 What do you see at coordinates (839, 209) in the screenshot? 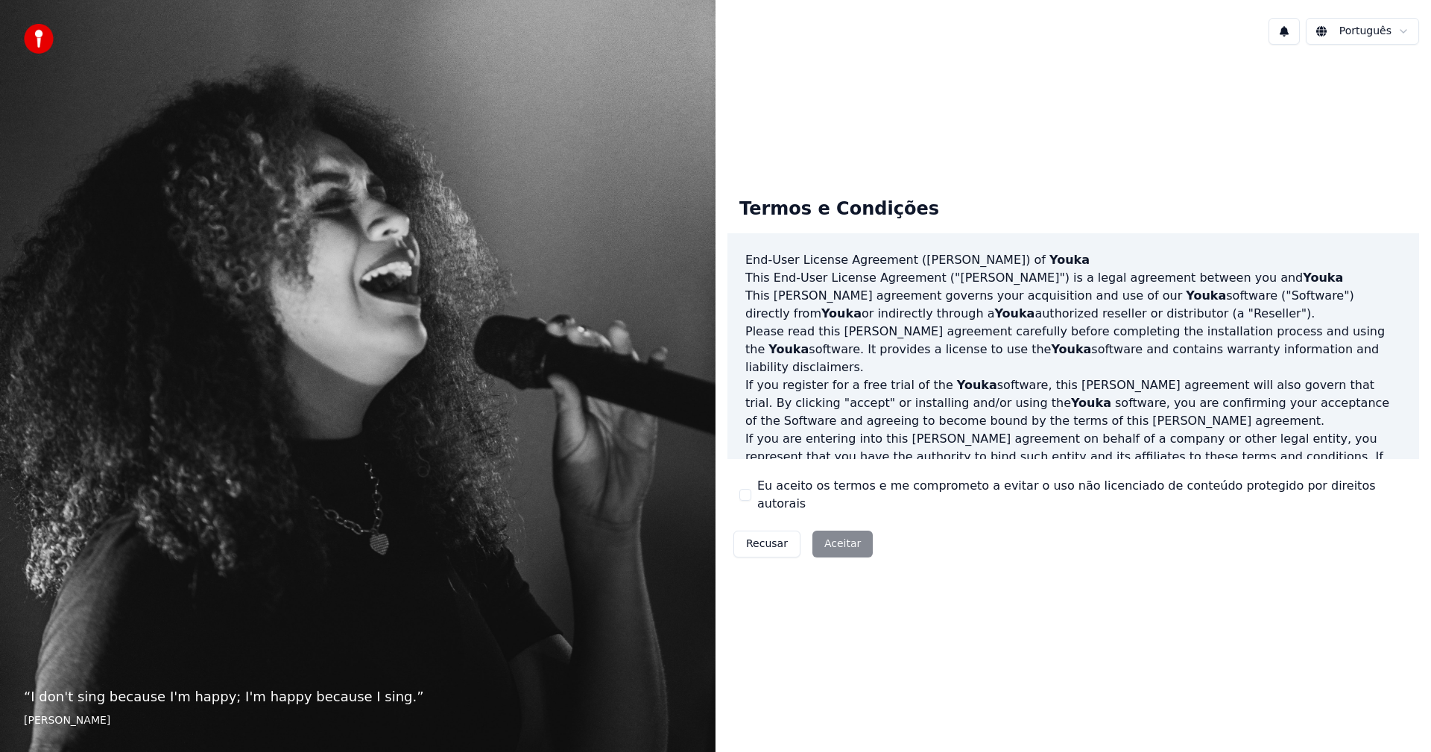
I see `div: Termos e Condições` at bounding box center [839, 209].